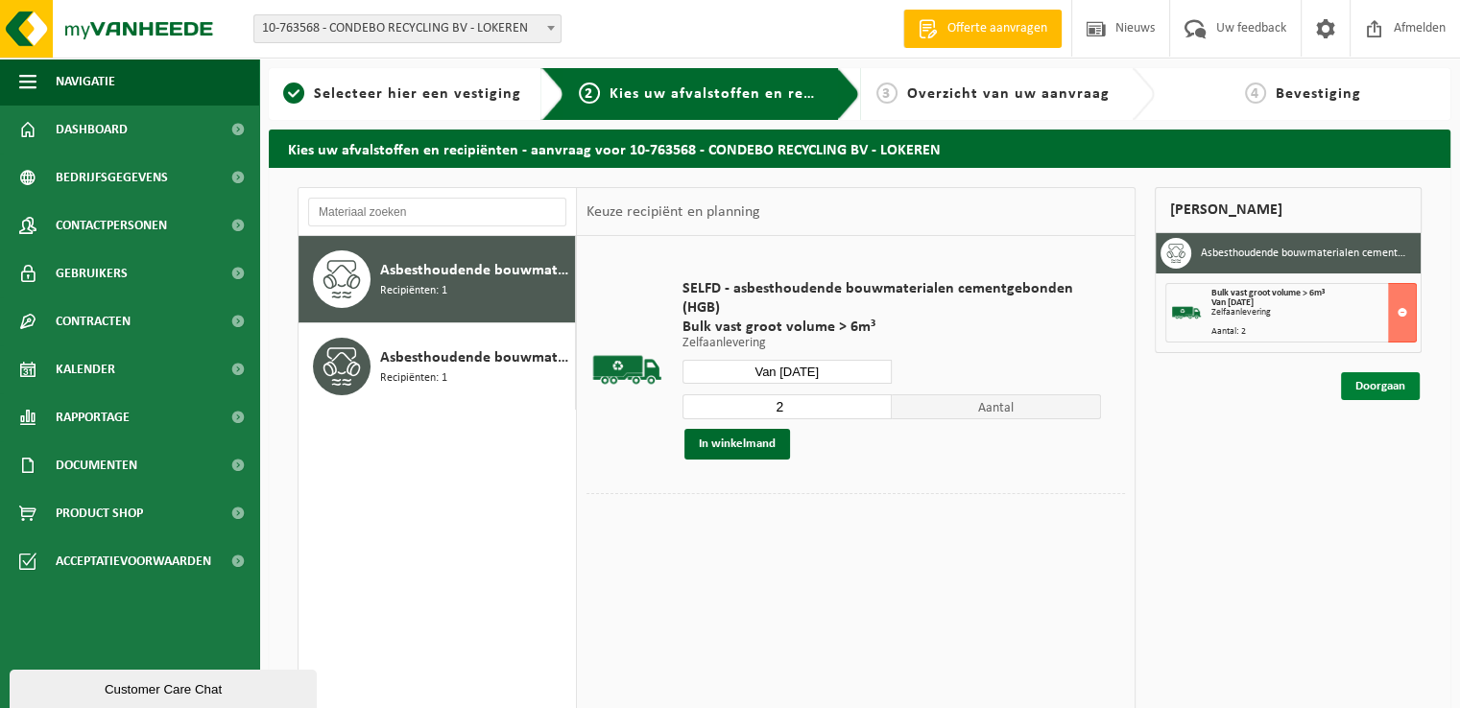 Image resolution: width=1460 pixels, height=708 pixels. What do you see at coordinates (402, 94) in the screenshot?
I see `a: 1Selecteer hier een vestiging` at bounding box center [402, 94].